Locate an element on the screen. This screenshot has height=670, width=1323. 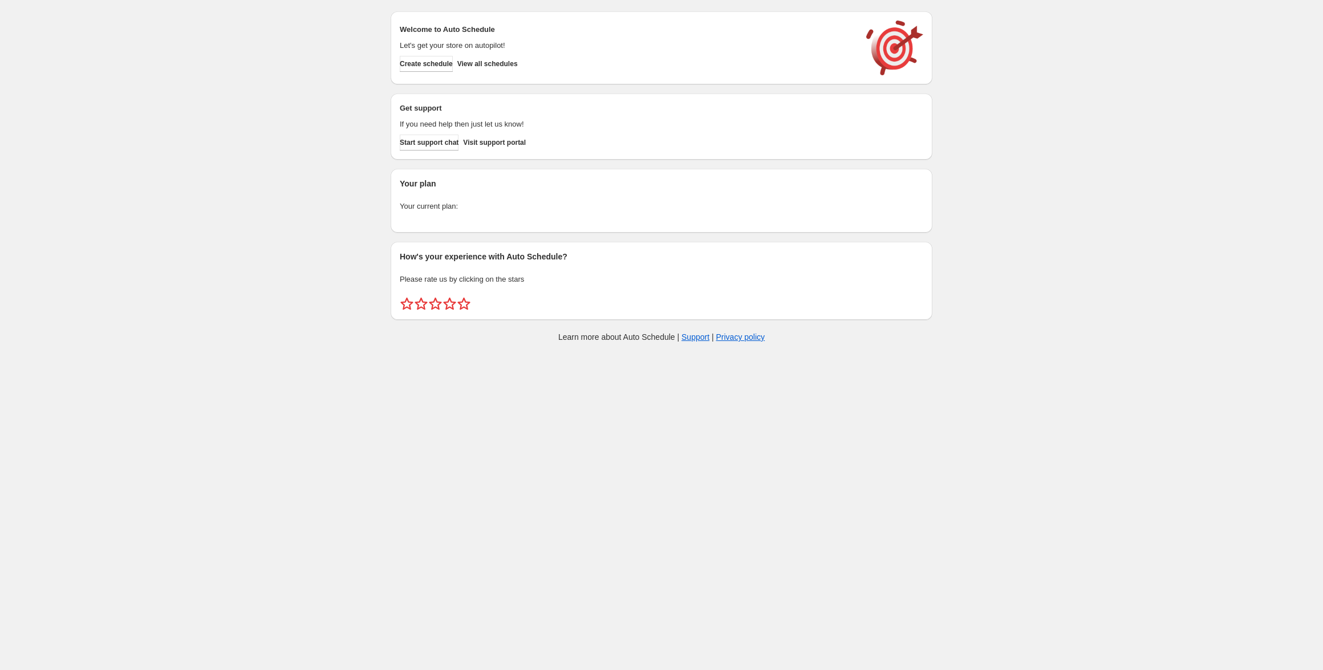
span: Create schedule is located at coordinates (426, 64).